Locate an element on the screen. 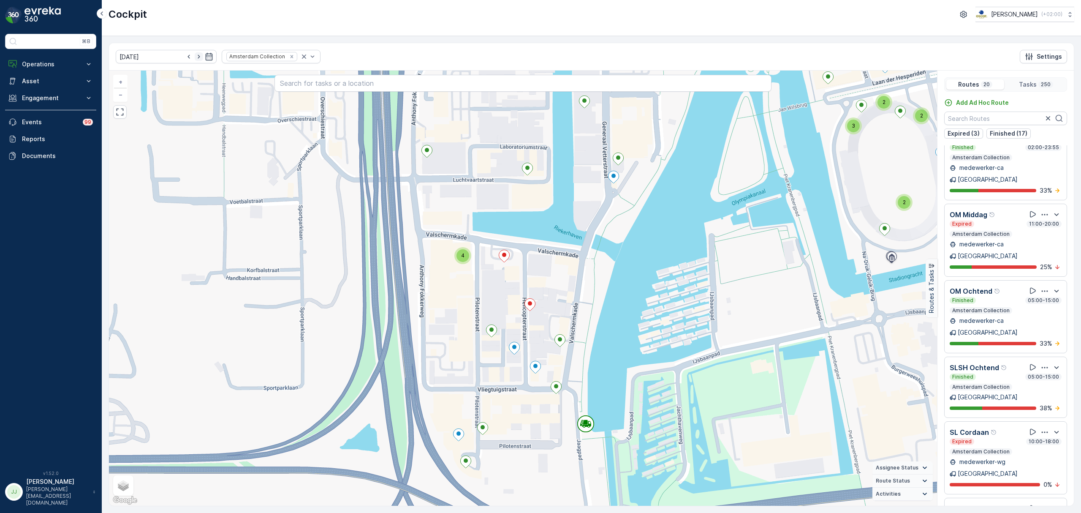 The image size is (1081, 513). span: v 1.52.0 is located at coordinates (51, 473).